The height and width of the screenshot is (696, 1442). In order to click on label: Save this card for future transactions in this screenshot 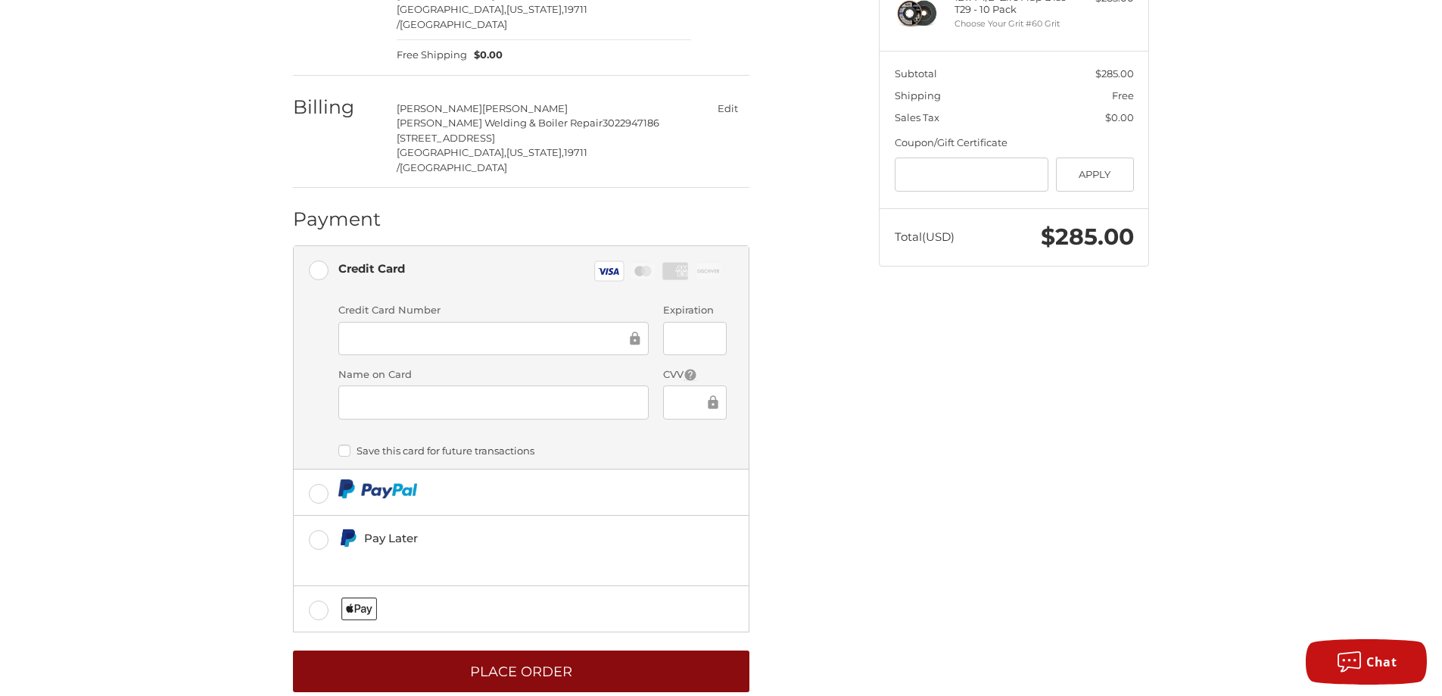, I will do `click(532, 450)`.